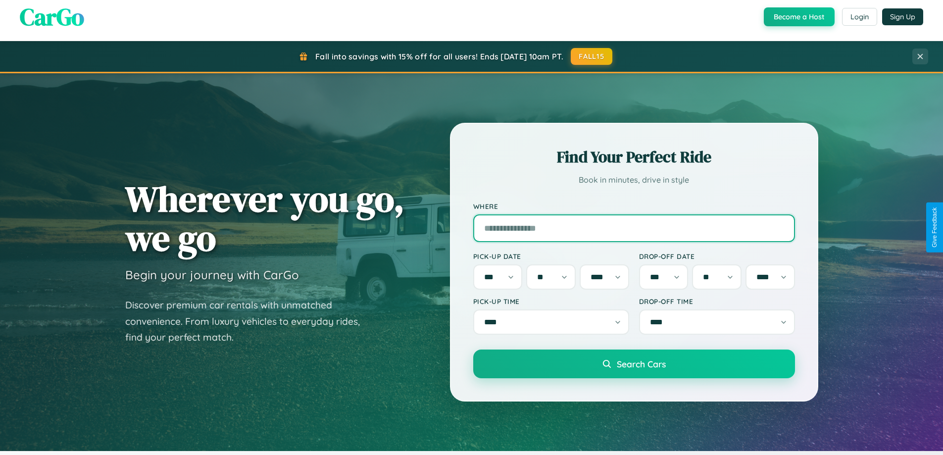 This screenshot has width=943, height=455. Describe the element at coordinates (717, 256) in the screenshot. I see `label: Drop-off Date` at that location.